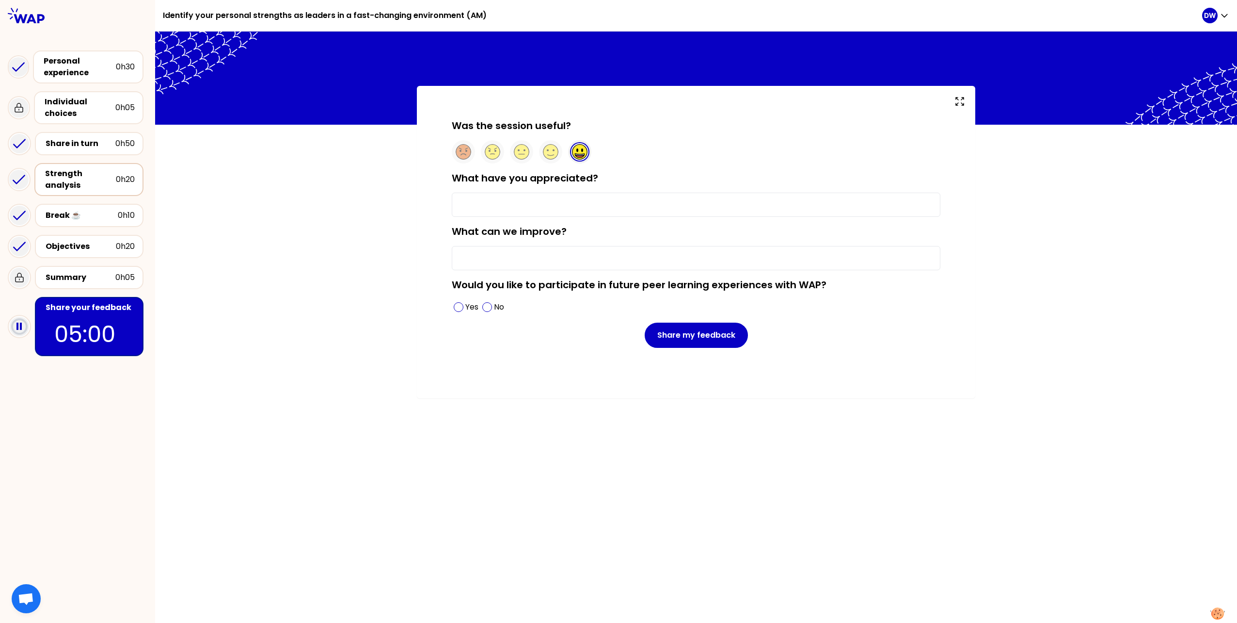  Describe the element at coordinates (80, 108) in the screenshot. I see `div: Individual choices` at that location.